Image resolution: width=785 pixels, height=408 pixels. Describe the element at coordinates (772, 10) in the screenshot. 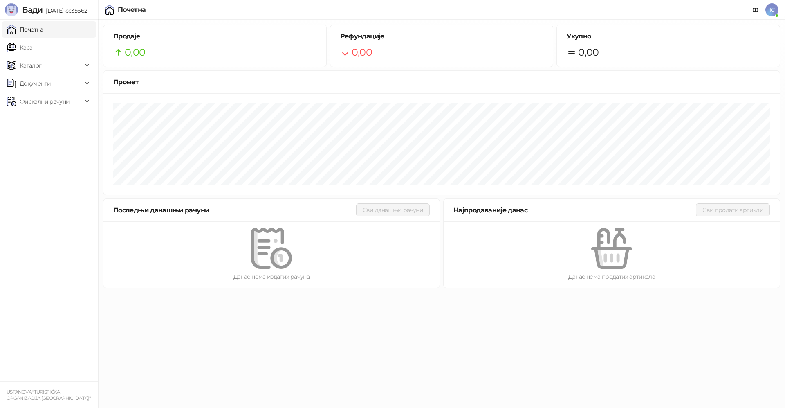

I see `span: IC` at that location.